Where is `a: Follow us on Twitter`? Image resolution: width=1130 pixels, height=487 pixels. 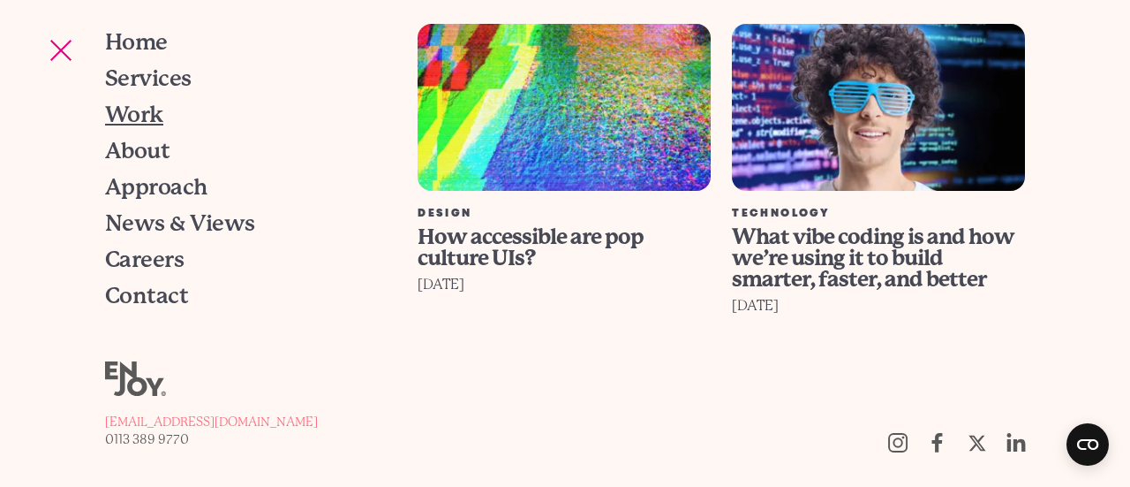
a: Follow us on Twitter is located at coordinates (977, 442).